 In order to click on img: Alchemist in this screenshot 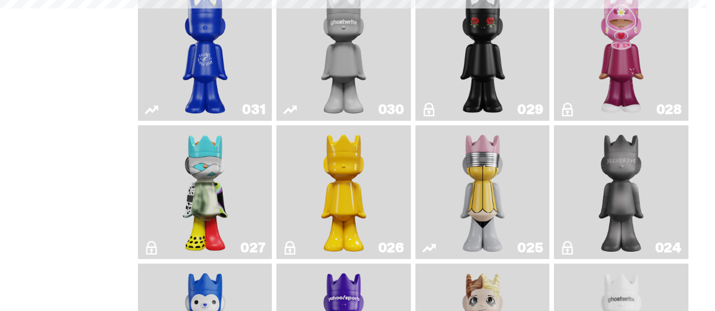, I will do `click(621, 193)`.